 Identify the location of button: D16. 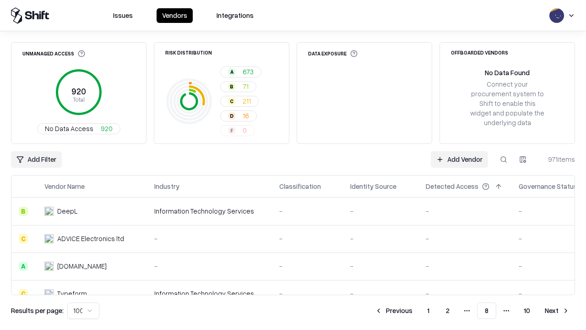
(239, 116).